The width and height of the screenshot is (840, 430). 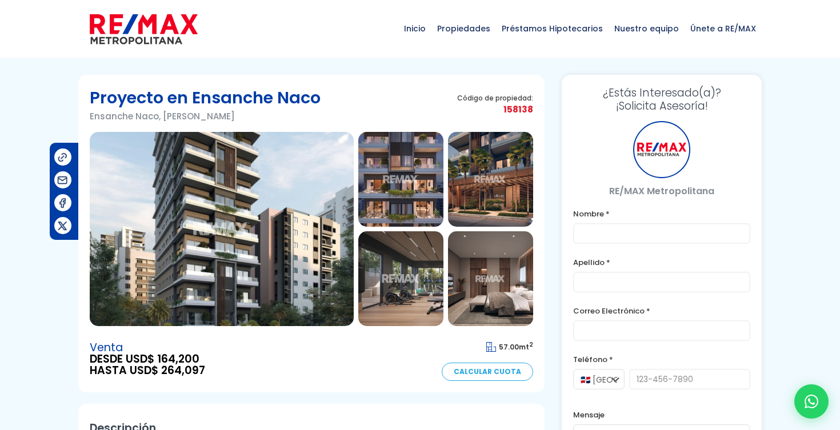 What do you see at coordinates (723, 29) in the screenshot?
I see `span: Únete a RE/MAX` at bounding box center [723, 29].